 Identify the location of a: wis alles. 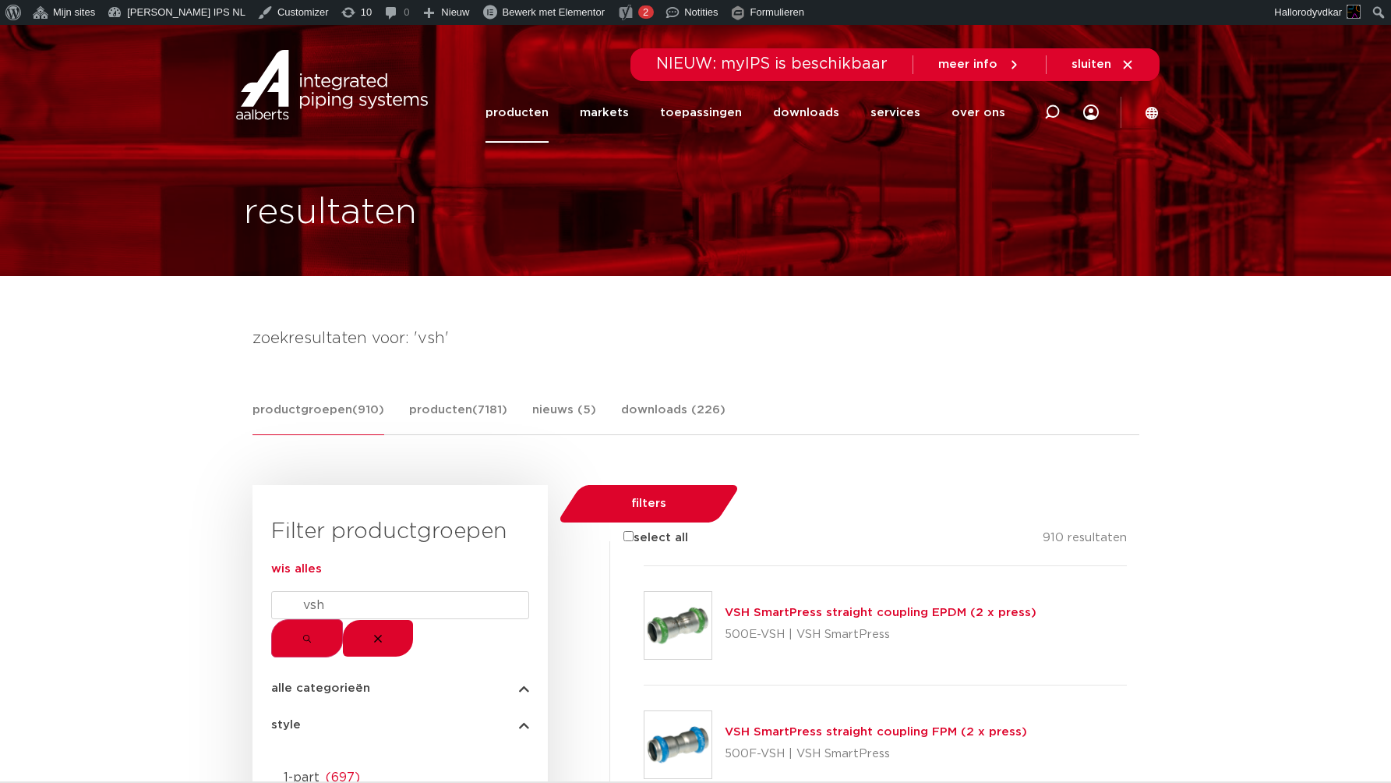
(296, 568).